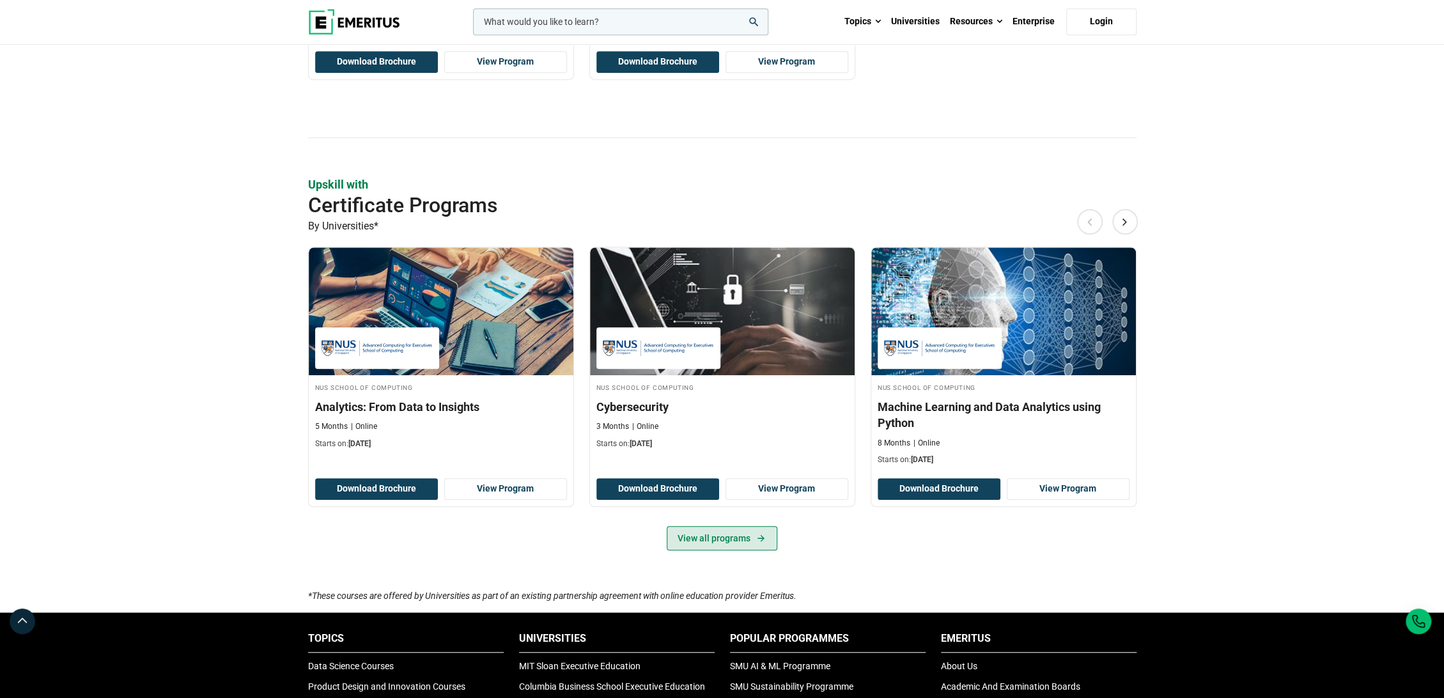 The height and width of the screenshot is (698, 1444). What do you see at coordinates (1004, 311) in the screenshot?
I see `img: Machine Learning and Data Analytics using Python | Online AI and Machine Learning Course` at bounding box center [1004, 311].